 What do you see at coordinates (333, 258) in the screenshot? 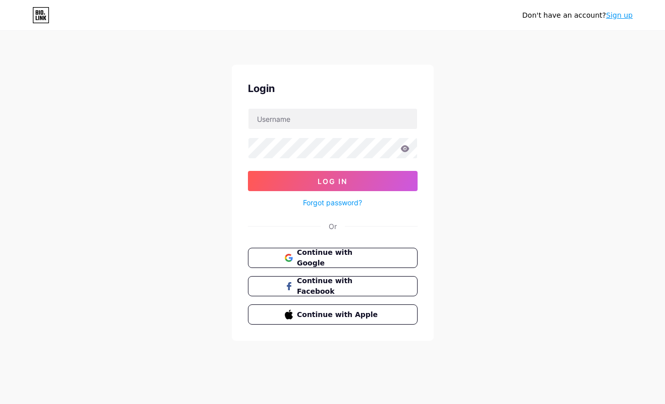
I see `button: Continue with Google` at bounding box center [333, 258].